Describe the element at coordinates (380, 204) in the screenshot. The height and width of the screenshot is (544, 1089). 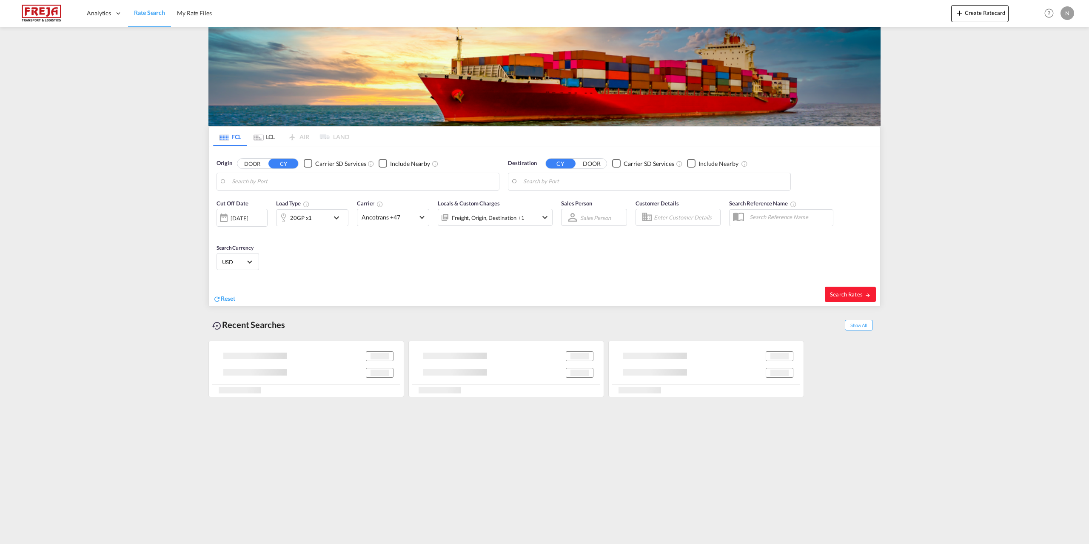
I see `md-icon: The selected Trucker/Carrierwill be displayed in the rate results If the rates are from another f...` at that location.